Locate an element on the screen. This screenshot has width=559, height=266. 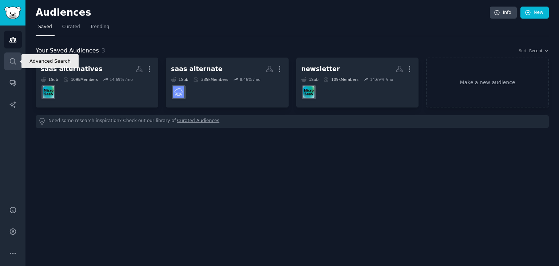
a: saas alternate1Sub385kMembers8.46% /moSaaS is located at coordinates (227, 82).